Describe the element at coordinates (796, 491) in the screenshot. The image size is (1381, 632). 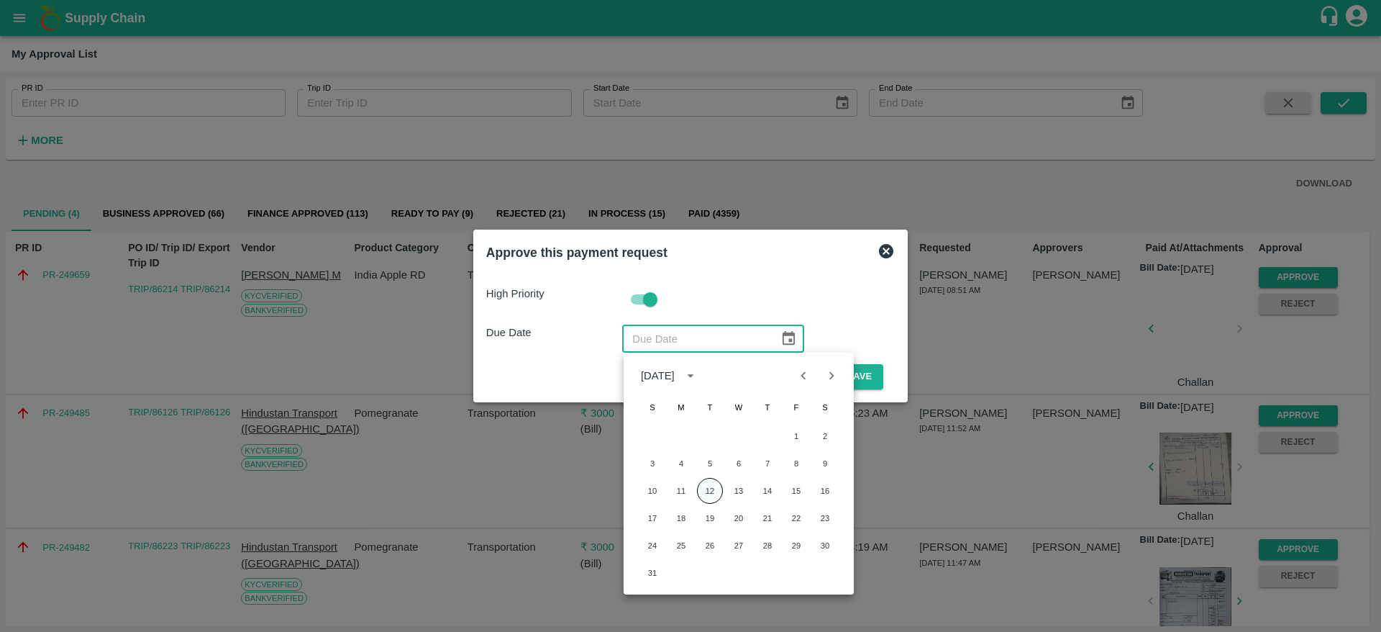
I see `button: 15` at that location.